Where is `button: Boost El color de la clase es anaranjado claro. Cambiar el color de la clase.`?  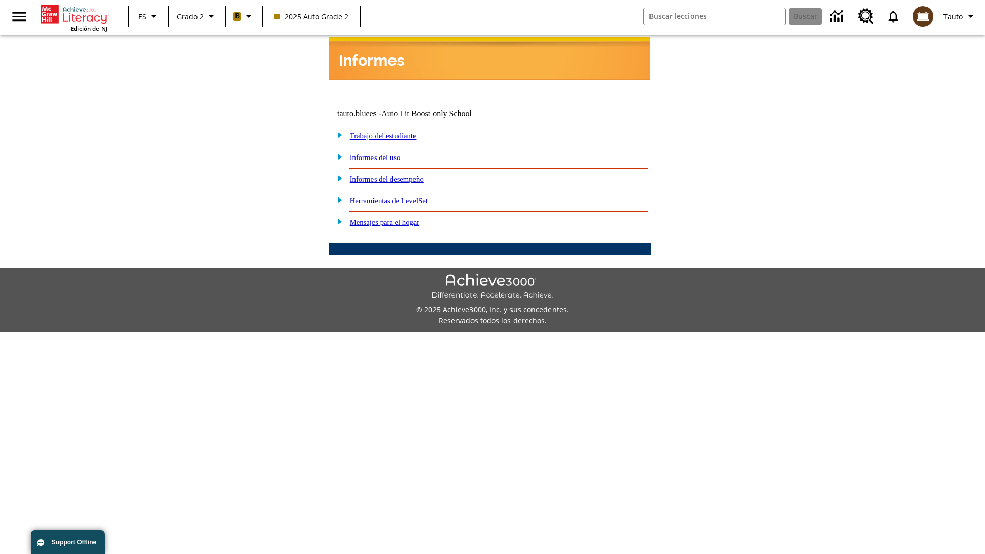
button: Boost El color de la clase es anaranjado claro. Cambiar el color de la clase. is located at coordinates (244, 16).